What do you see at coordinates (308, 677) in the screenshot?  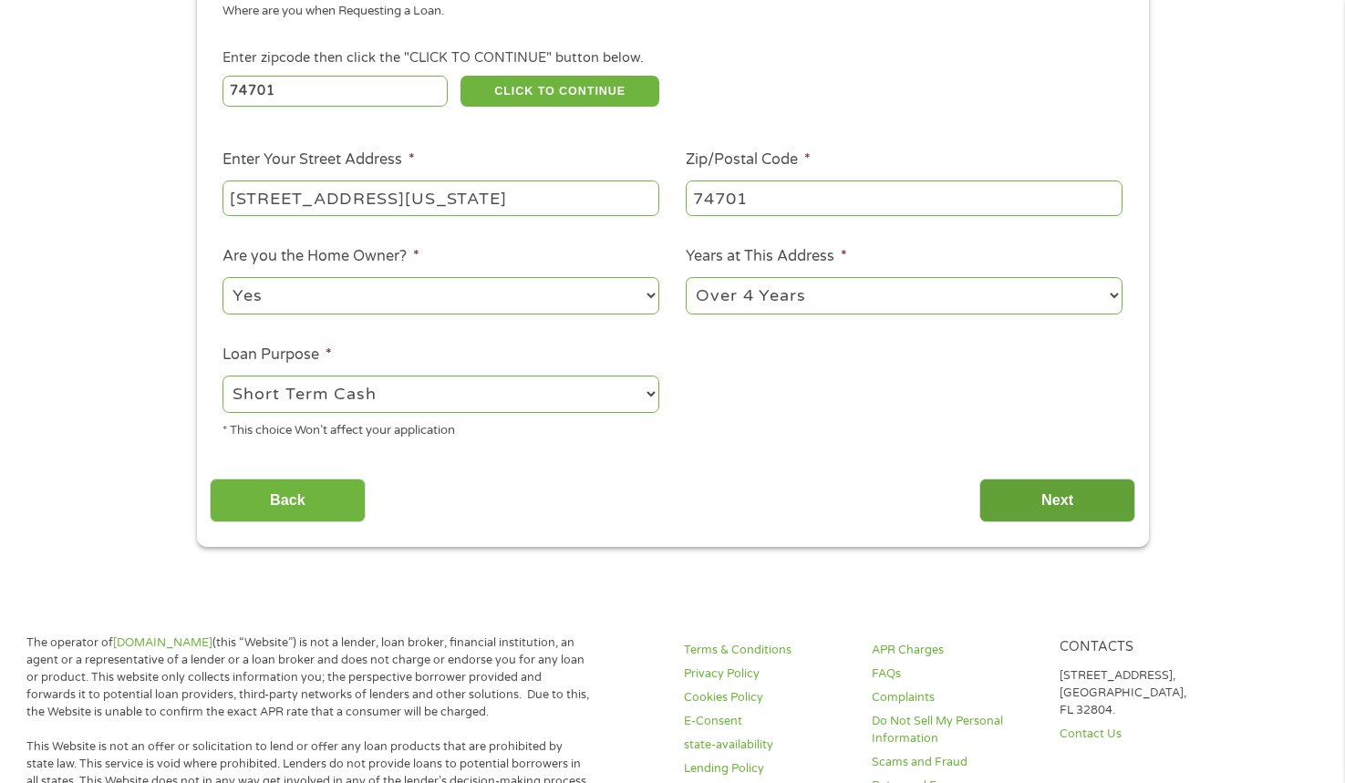 I see `p: The operator of (this “Website”) is not a lender, loan broker, financial institution, an agent or...` at bounding box center [308, 677].